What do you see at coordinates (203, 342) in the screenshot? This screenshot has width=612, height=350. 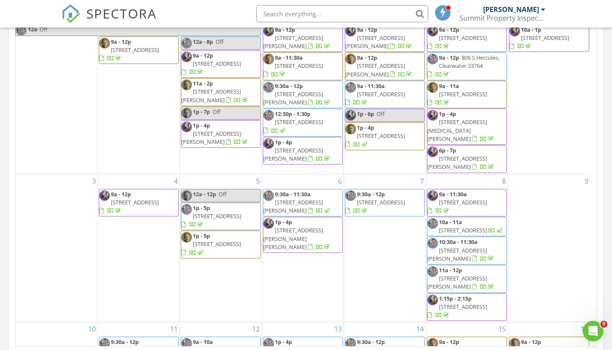 I see `span: 9a - 10a` at bounding box center [203, 342].